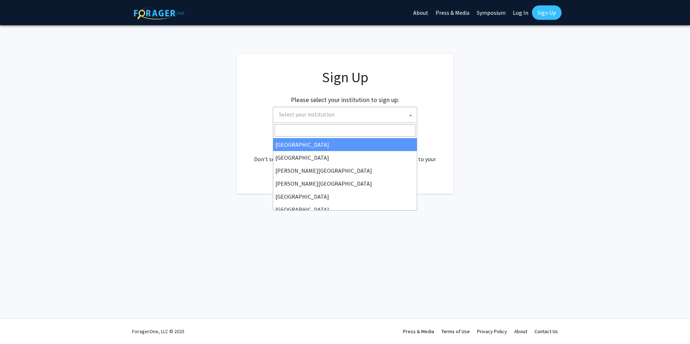  What do you see at coordinates (547, 13) in the screenshot?
I see `a: Sign Up` at bounding box center [547, 13].